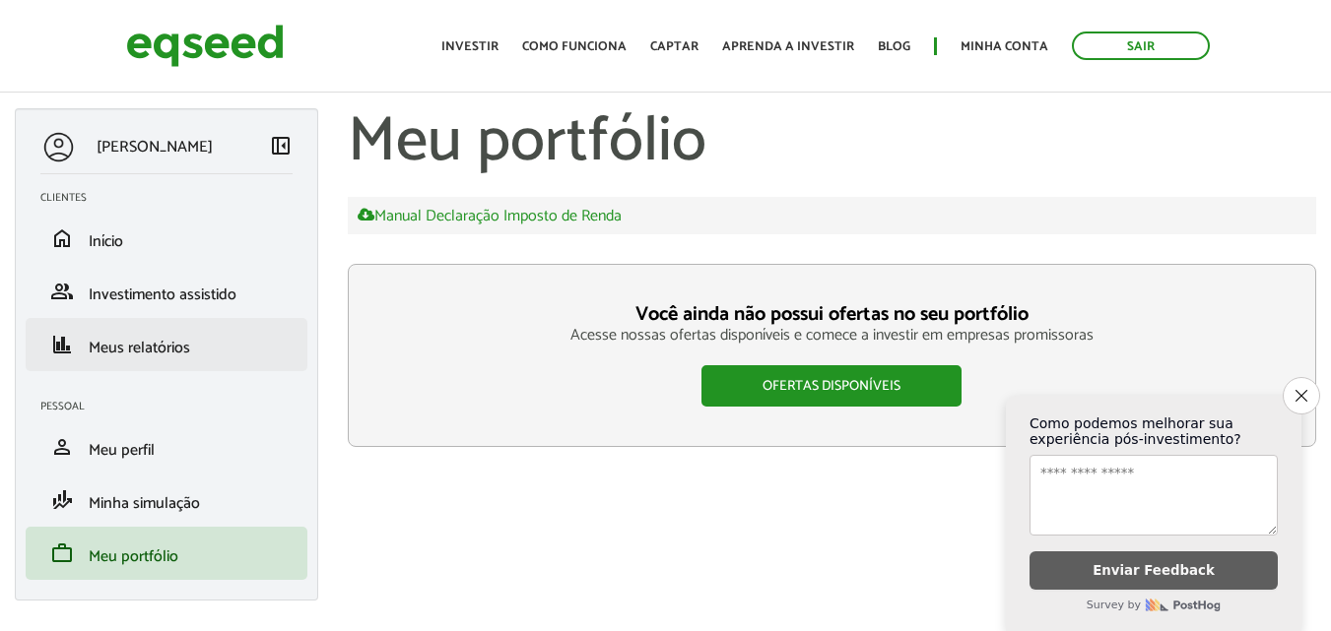 The image size is (1331, 631). What do you see at coordinates (490, 216) in the screenshot?
I see `a: Manual Declaração Imposto de Renda` at bounding box center [490, 216].